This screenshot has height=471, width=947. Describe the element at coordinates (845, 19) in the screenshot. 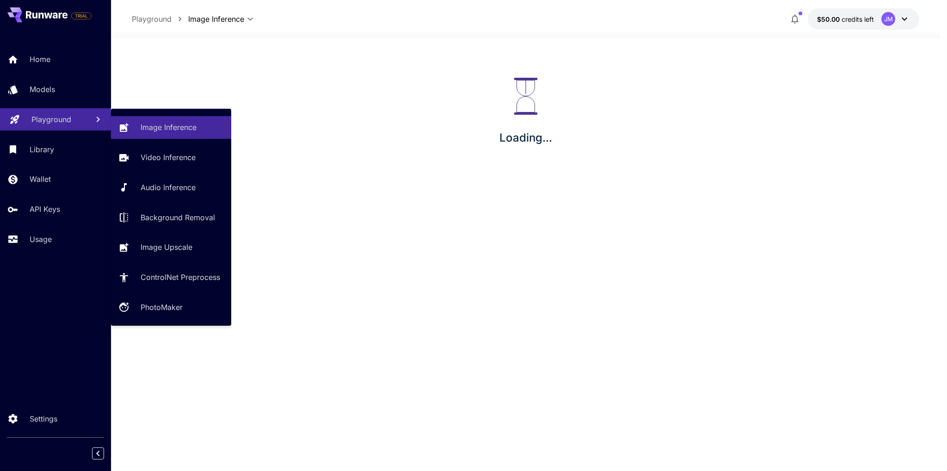

I see `div: $50.00` at that location.